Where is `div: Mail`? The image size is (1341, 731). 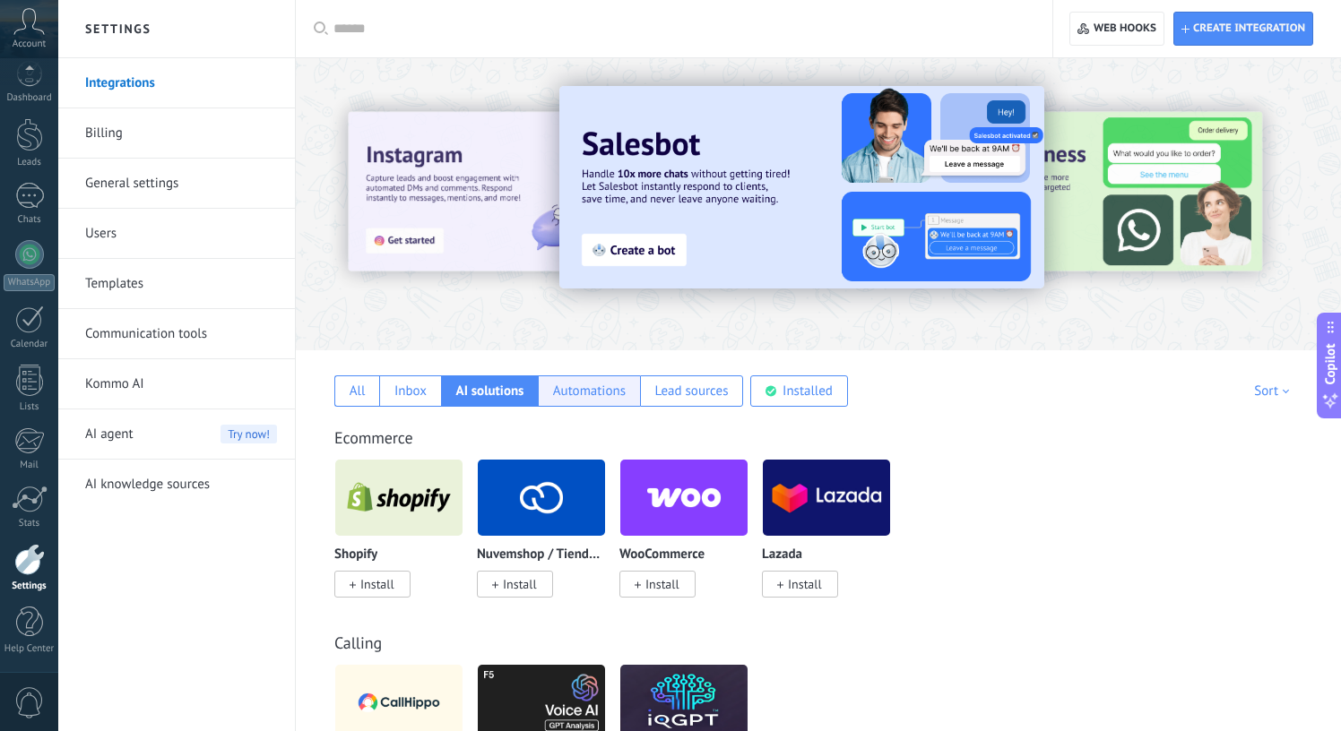
div: Mail is located at coordinates (30, 465).